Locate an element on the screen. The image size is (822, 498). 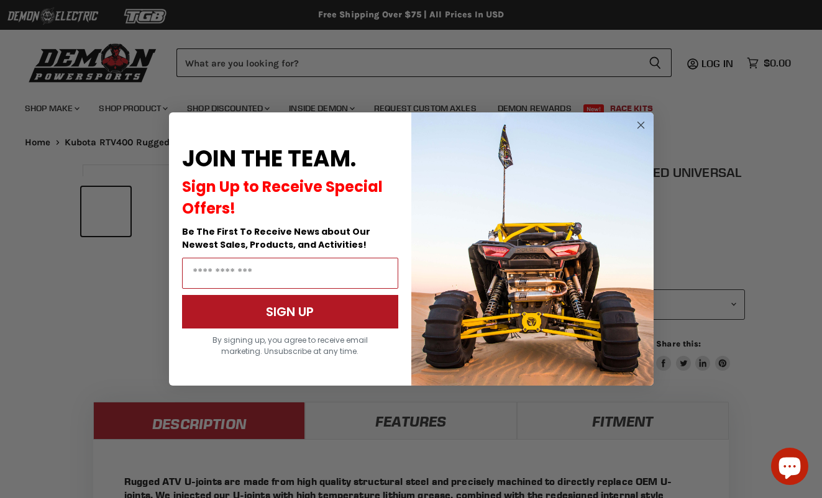
span: JOIN THE TEAM. is located at coordinates (269, 158).